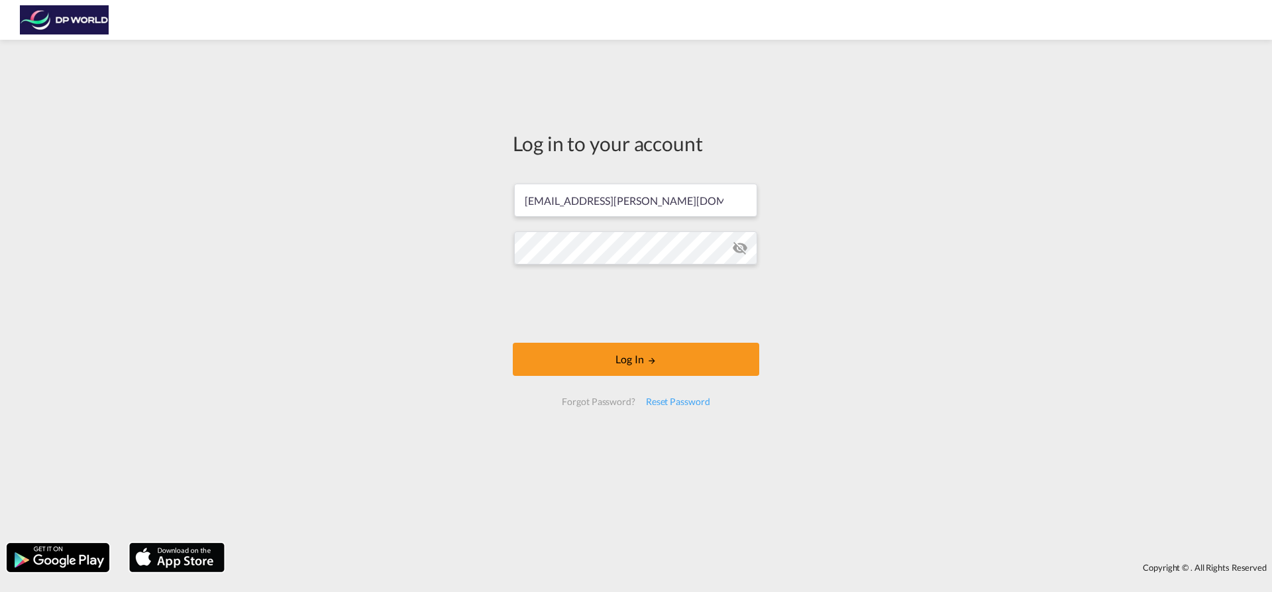 This screenshot has height=592, width=1272. I want to click on img: google.png, so click(58, 557).